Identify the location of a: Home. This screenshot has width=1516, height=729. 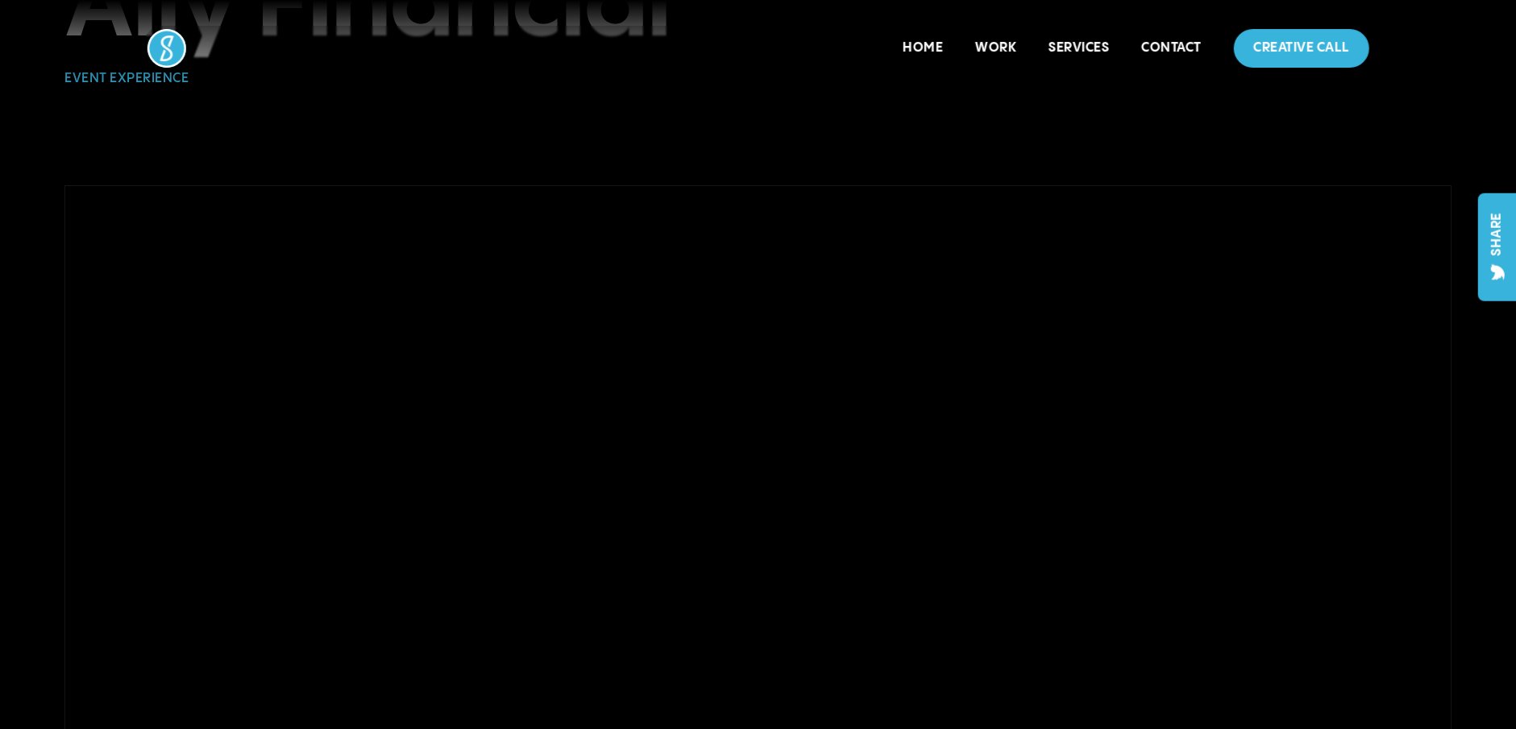
(923, 48).